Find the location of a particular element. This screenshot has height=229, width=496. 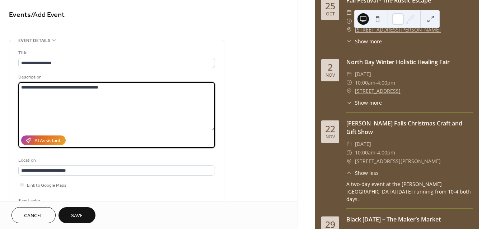

div: Location is located at coordinates (116, 160).